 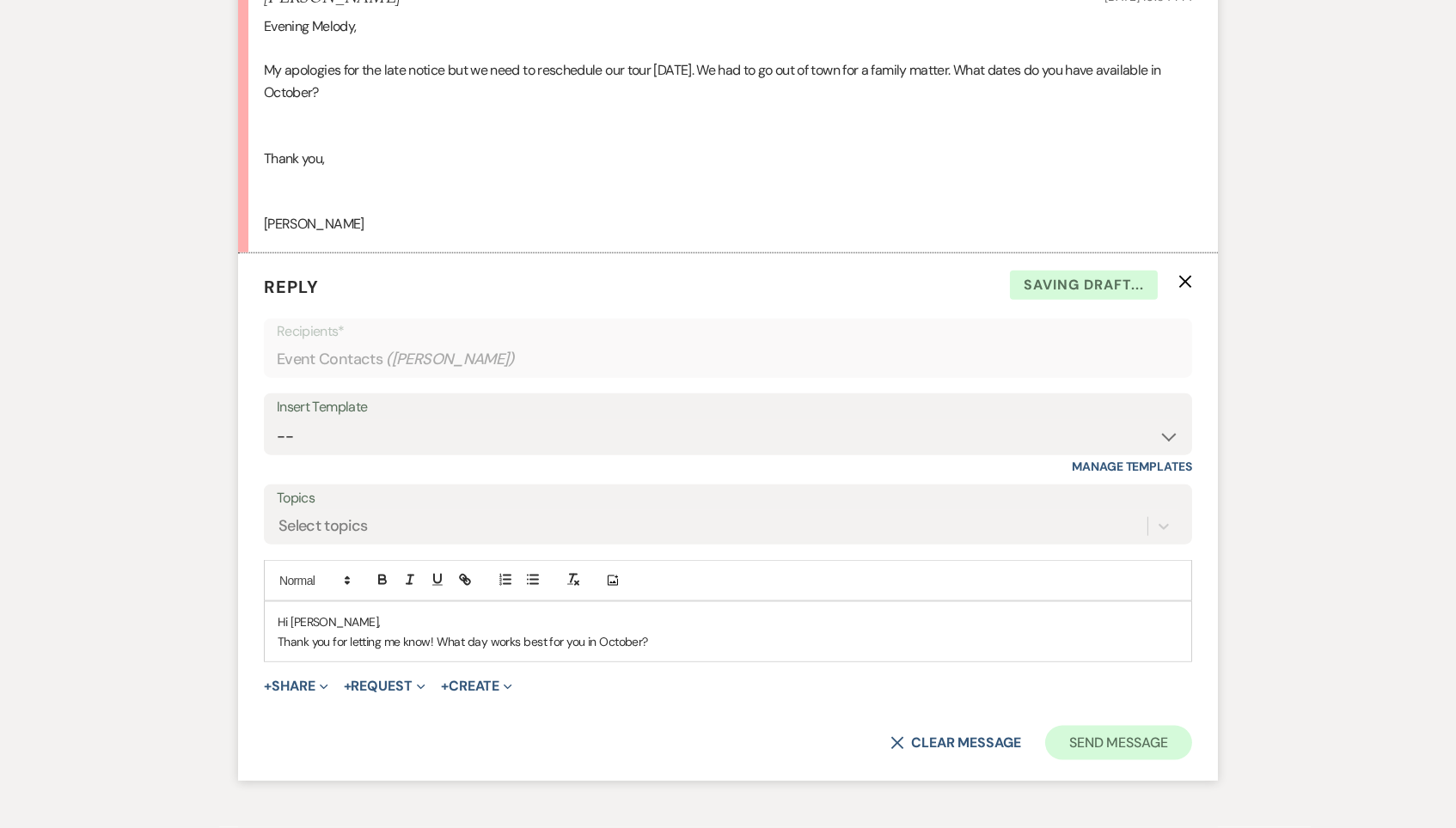 I want to click on button: Create, so click(x=476, y=686).